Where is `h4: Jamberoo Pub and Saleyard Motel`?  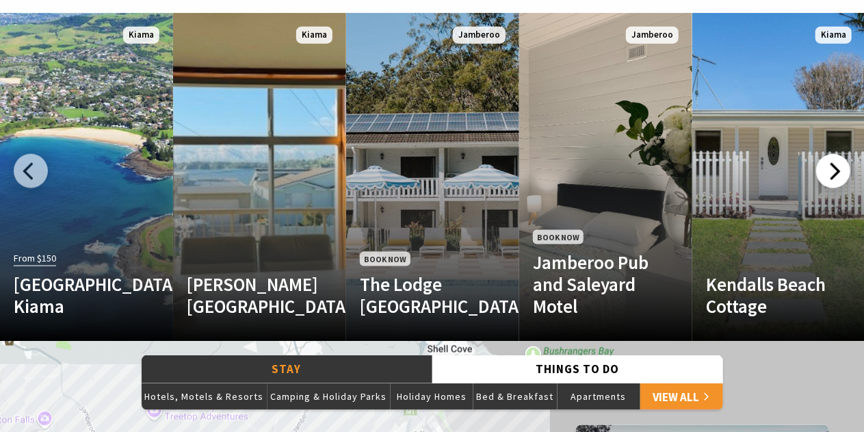 h4: Jamberoo Pub and Saleyard Motel is located at coordinates (593, 284).